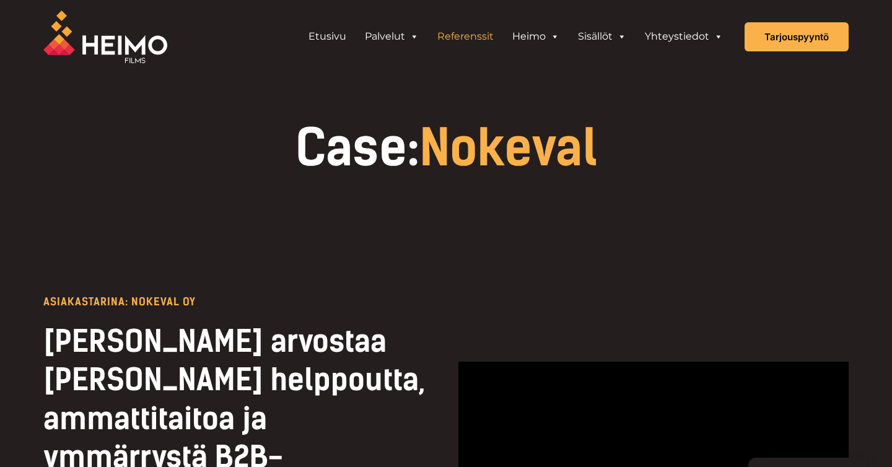 The image size is (892, 467). I want to click on a: Etusivu, so click(327, 37).